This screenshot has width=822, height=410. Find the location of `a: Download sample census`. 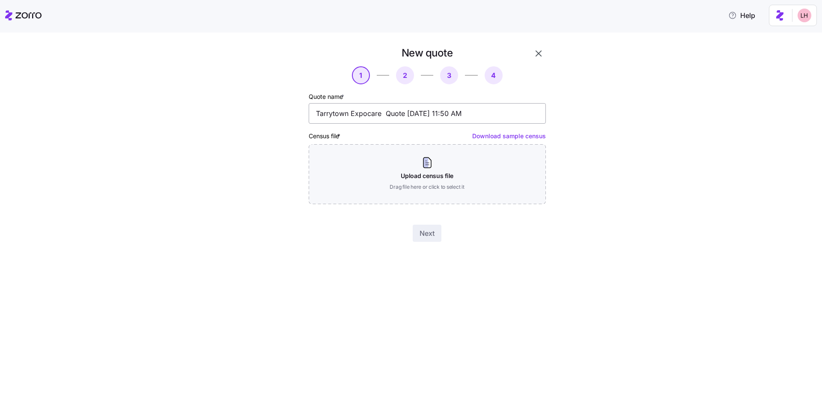

a: Download sample census is located at coordinates (509, 136).